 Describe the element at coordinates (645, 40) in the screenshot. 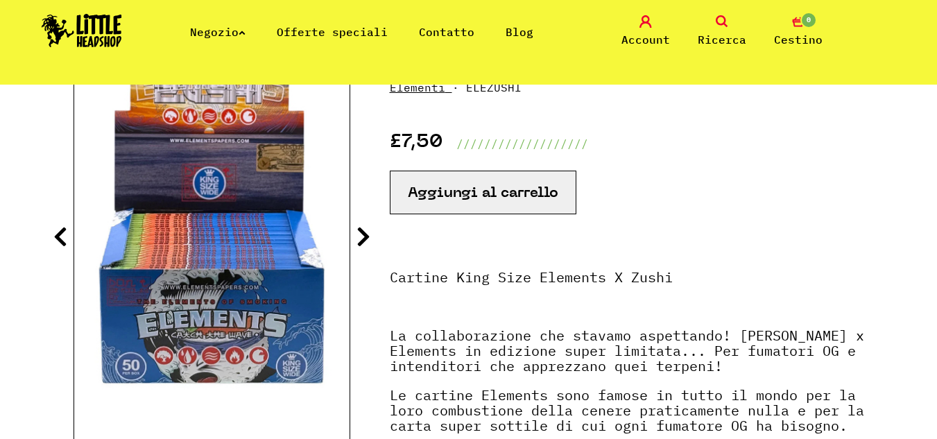

I see `font: Account` at that location.